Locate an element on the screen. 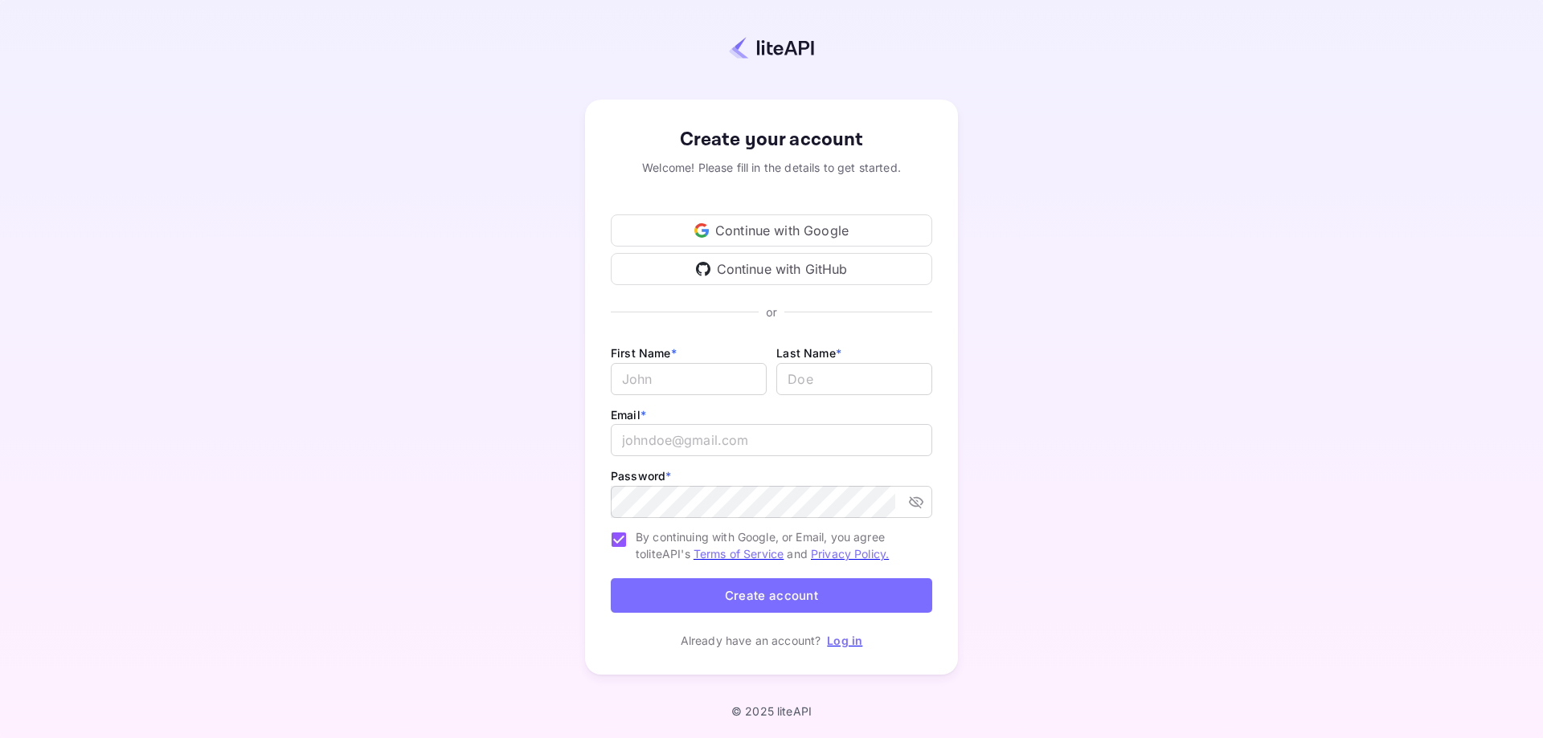 The width and height of the screenshot is (1543, 738). div: Create your account is located at coordinates (771, 140).